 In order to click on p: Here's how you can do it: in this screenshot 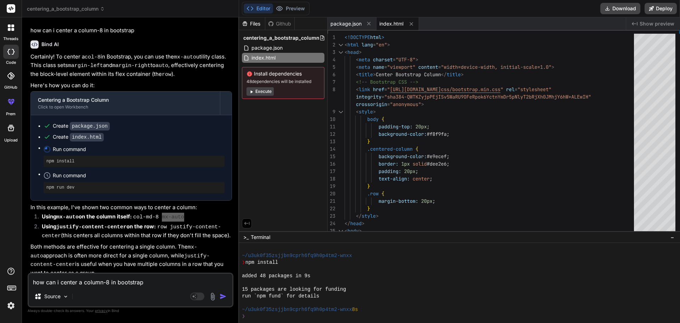, I will do `click(131, 85)`.